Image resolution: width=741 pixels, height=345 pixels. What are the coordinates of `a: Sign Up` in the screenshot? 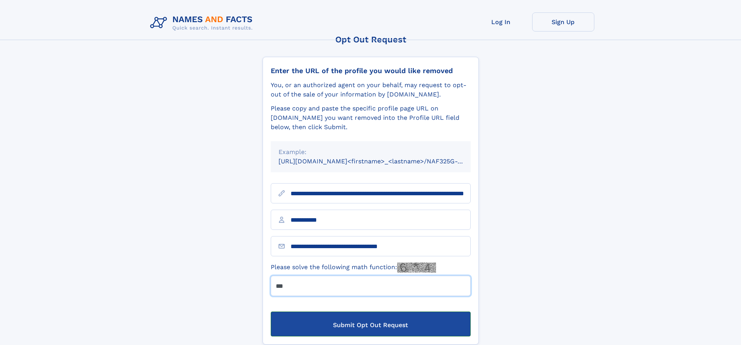 It's located at (563, 22).